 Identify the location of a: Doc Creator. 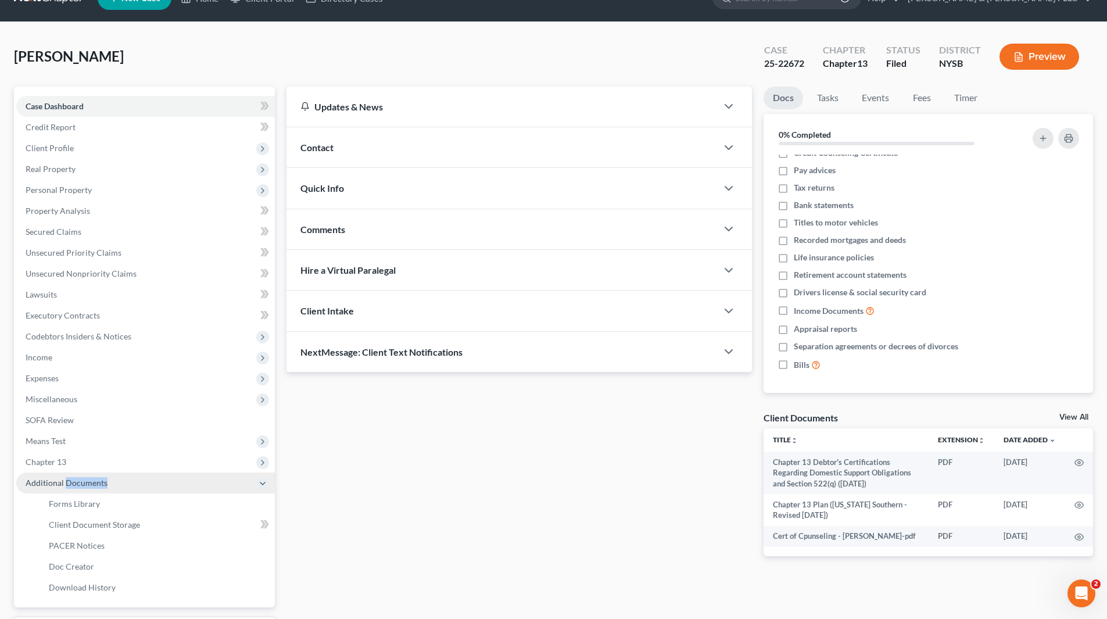
(157, 567).